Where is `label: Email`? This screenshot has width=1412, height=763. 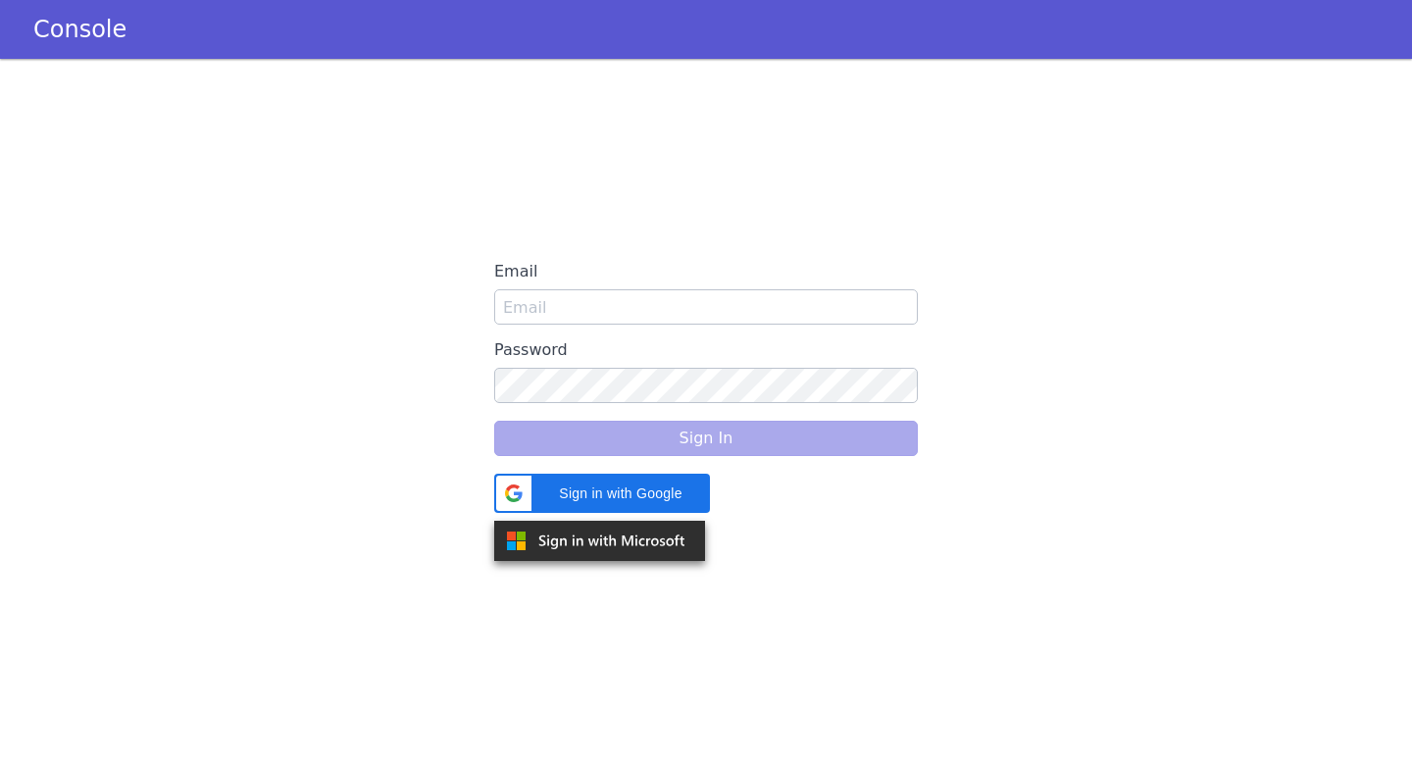
label: Email is located at coordinates (706, 272).